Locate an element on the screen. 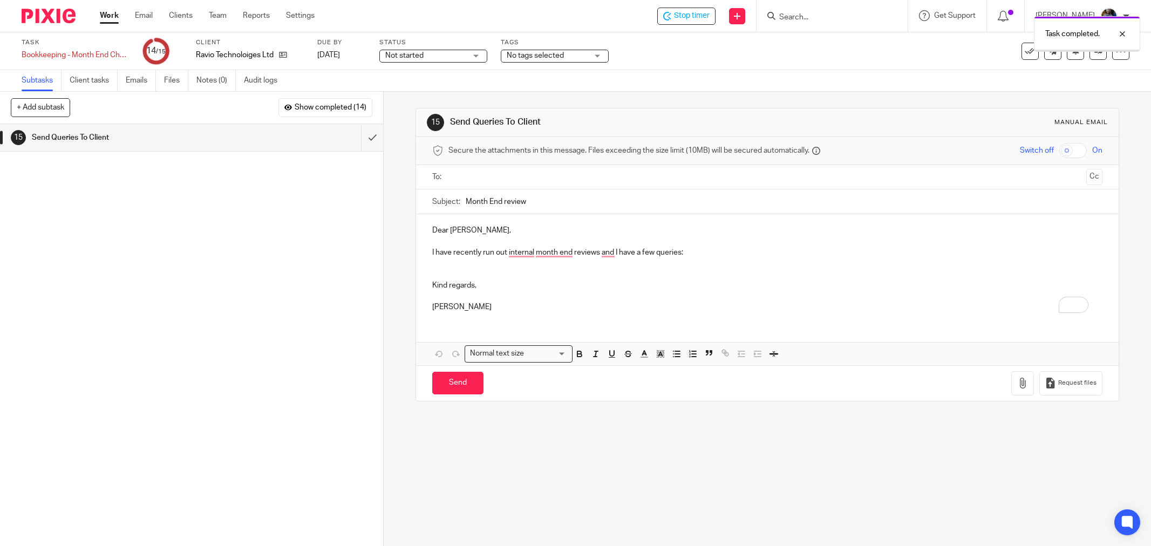 The width and height of the screenshot is (1151, 546). div: Search for option is located at coordinates (519, 354).